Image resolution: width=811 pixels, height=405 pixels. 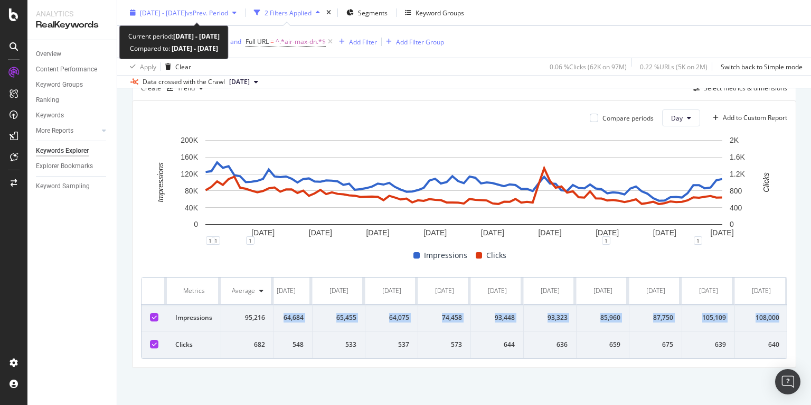 What do you see at coordinates (588, 66) in the screenshot?
I see `div: 0.06 % Clicks ( 62K on 97M )` at bounding box center [588, 66].